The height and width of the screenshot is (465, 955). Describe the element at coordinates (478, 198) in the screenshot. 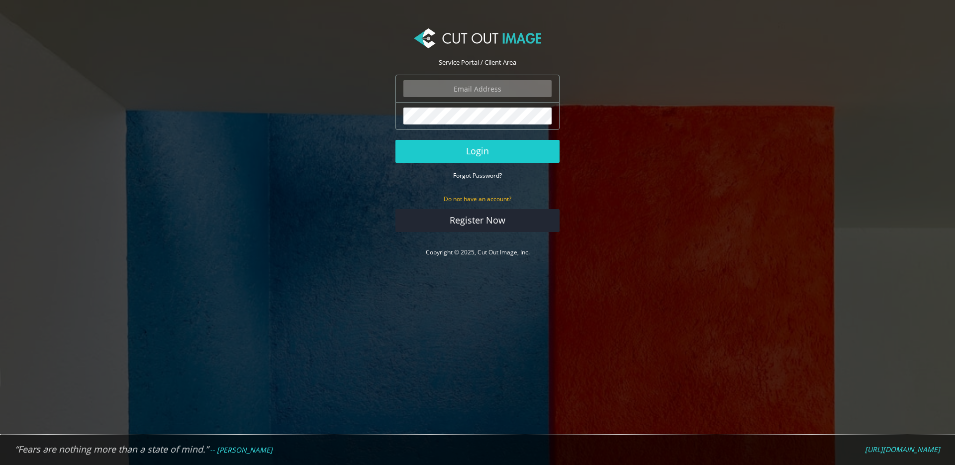

I see `small: Do not have an account?` at that location.